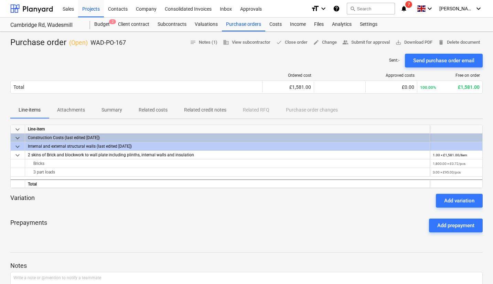 Image resolution: width=493 pixels, height=284 pixels. I want to click on small: 100.00%, so click(428, 87).